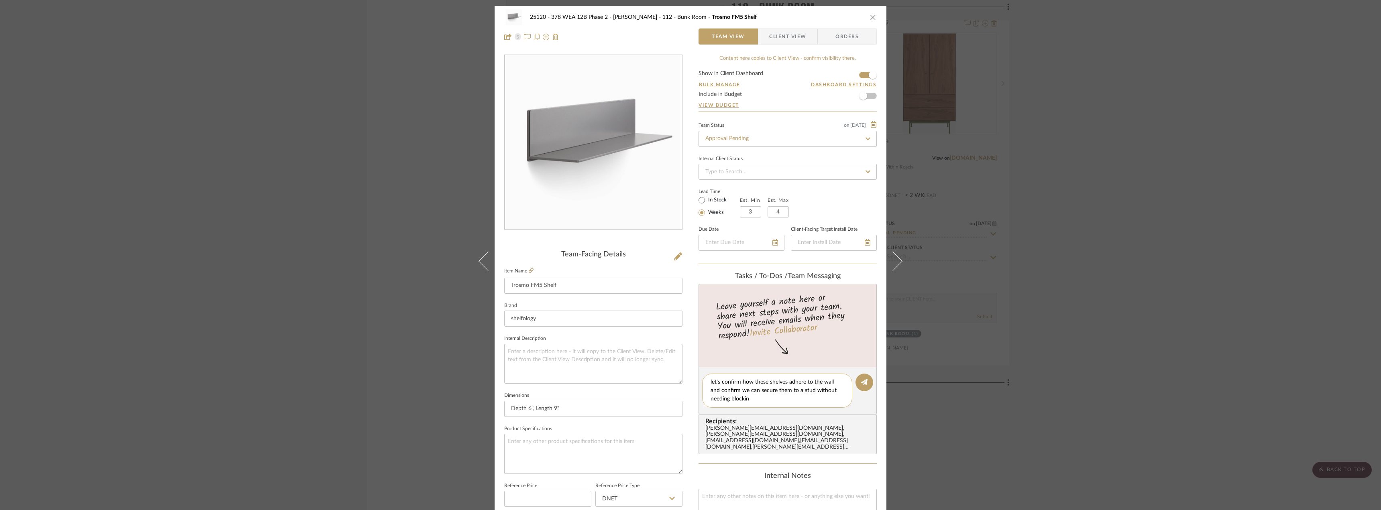  What do you see at coordinates (788, 59) in the screenshot?
I see `div: Content here copies to Client View - confirm visibility there.` at bounding box center [788, 59].